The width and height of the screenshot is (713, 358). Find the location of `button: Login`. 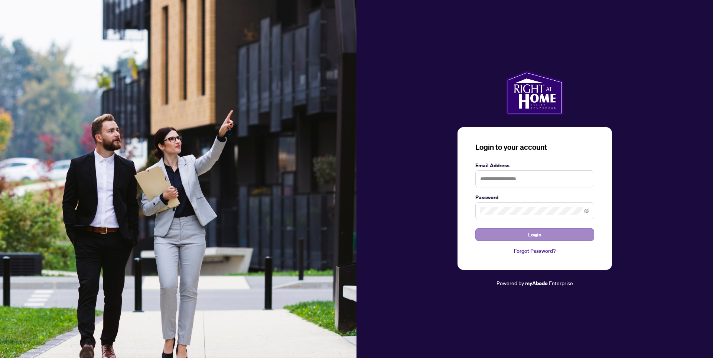

button: Login is located at coordinates (535, 234).